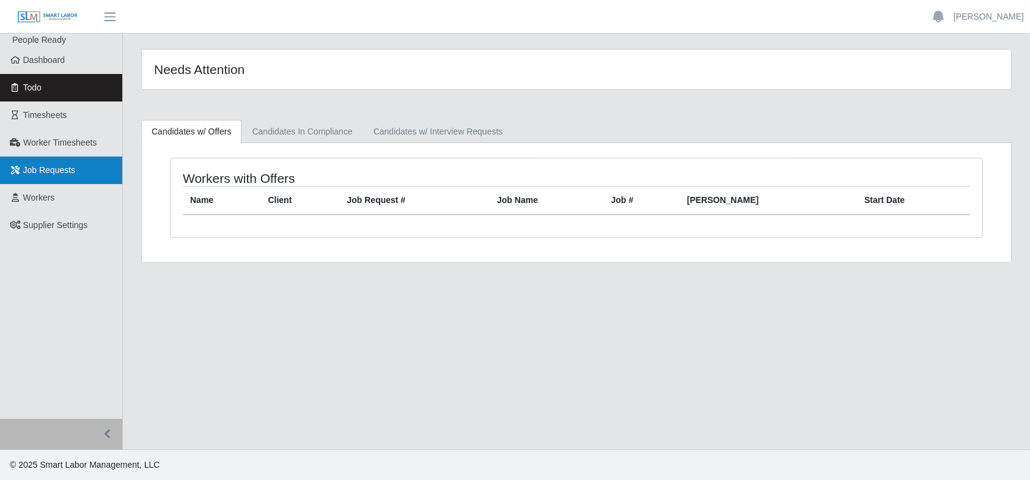  Describe the element at coordinates (56, 225) in the screenshot. I see `span: Supplier Settings` at that location.